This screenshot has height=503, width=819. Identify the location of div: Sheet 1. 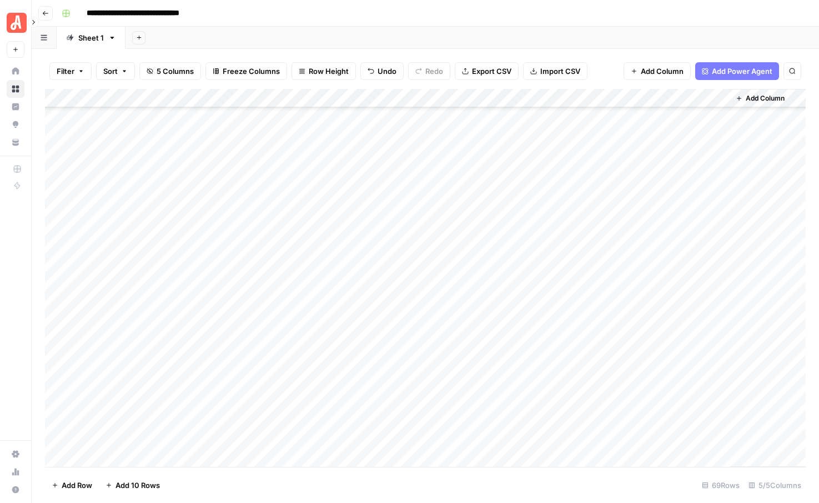
(91, 38).